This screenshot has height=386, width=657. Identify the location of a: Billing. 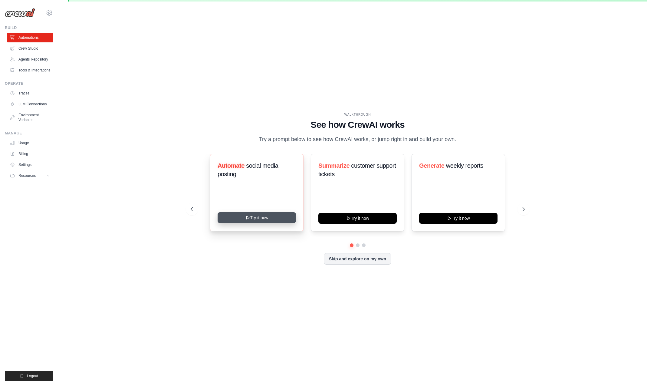
(30, 154).